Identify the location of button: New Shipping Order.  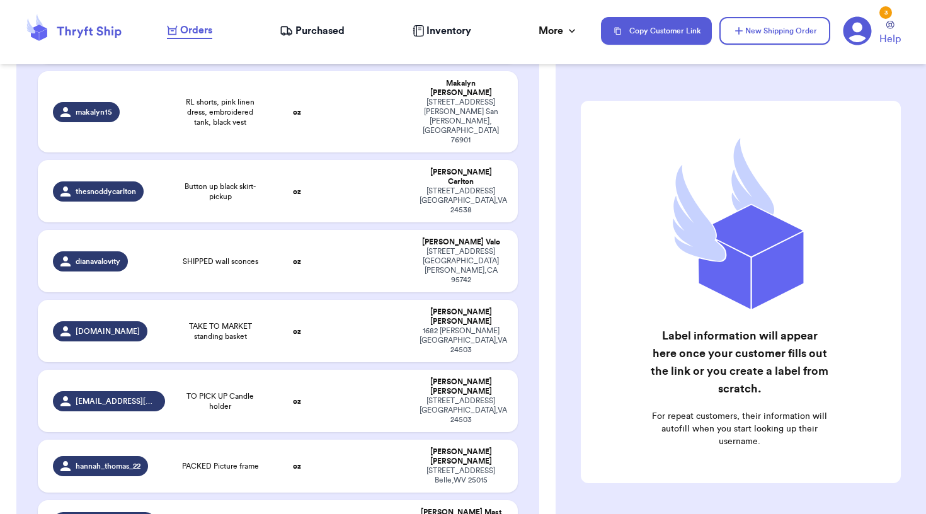
(775, 31).